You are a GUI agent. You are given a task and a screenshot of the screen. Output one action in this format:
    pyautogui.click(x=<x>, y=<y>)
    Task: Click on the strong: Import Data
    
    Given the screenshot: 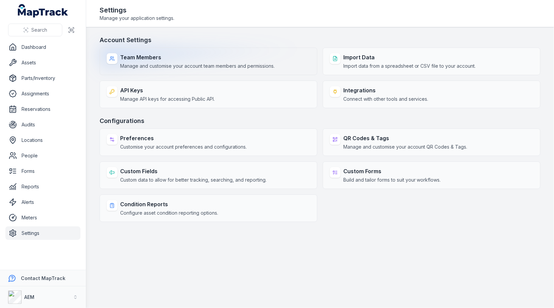 What is the action you would take?
    pyautogui.click(x=410, y=57)
    